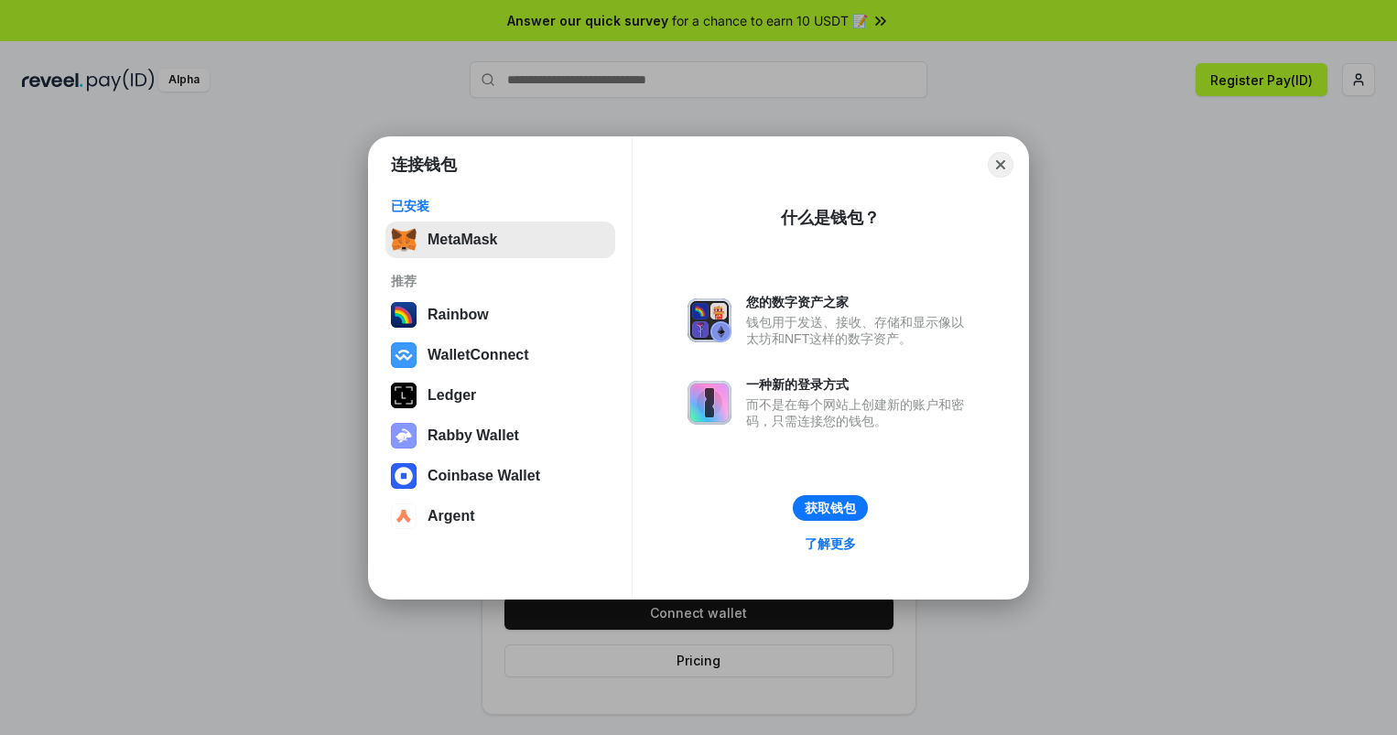 This screenshot has height=735, width=1397. Describe the element at coordinates (500, 206) in the screenshot. I see `div: 已安装` at that location.